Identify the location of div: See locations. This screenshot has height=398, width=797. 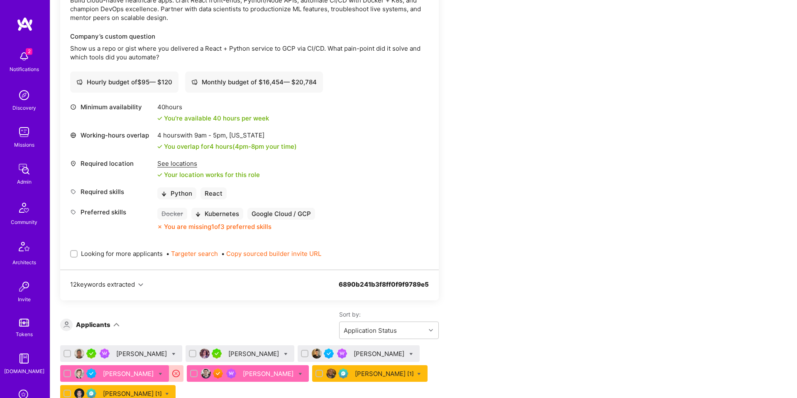
(208, 163).